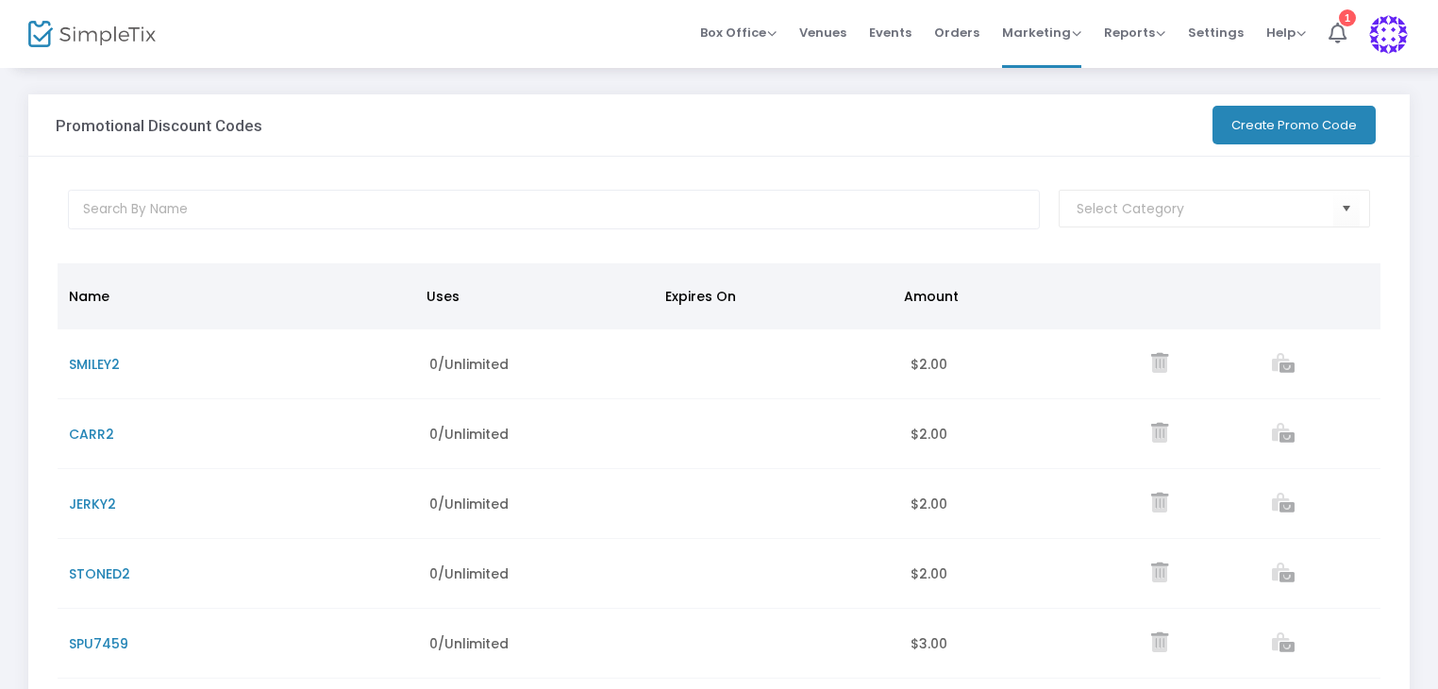 This screenshot has width=1438, height=689. Describe the element at coordinates (98, 644) in the screenshot. I see `span: SPU7459` at that location.